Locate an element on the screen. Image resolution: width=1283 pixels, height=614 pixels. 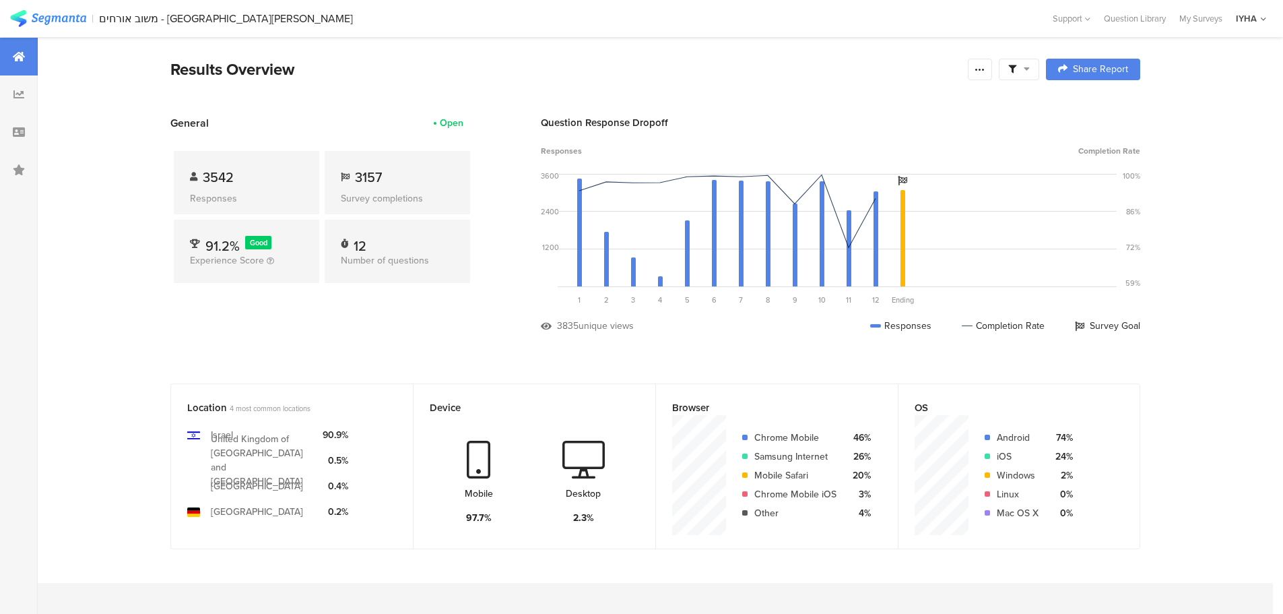
div: 26% is located at coordinates (859, 456).